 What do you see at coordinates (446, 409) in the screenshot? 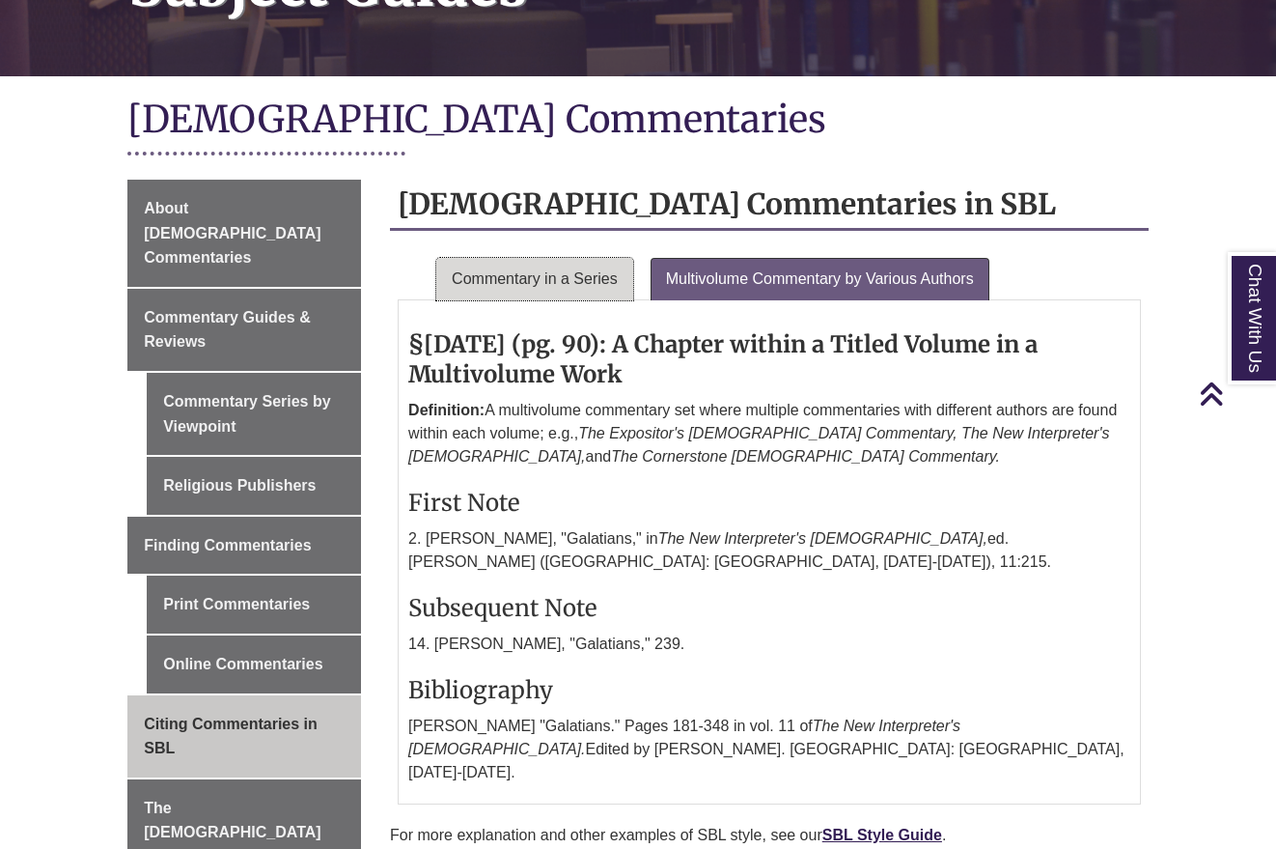
I see `strong: Definition:` at bounding box center [446, 409].